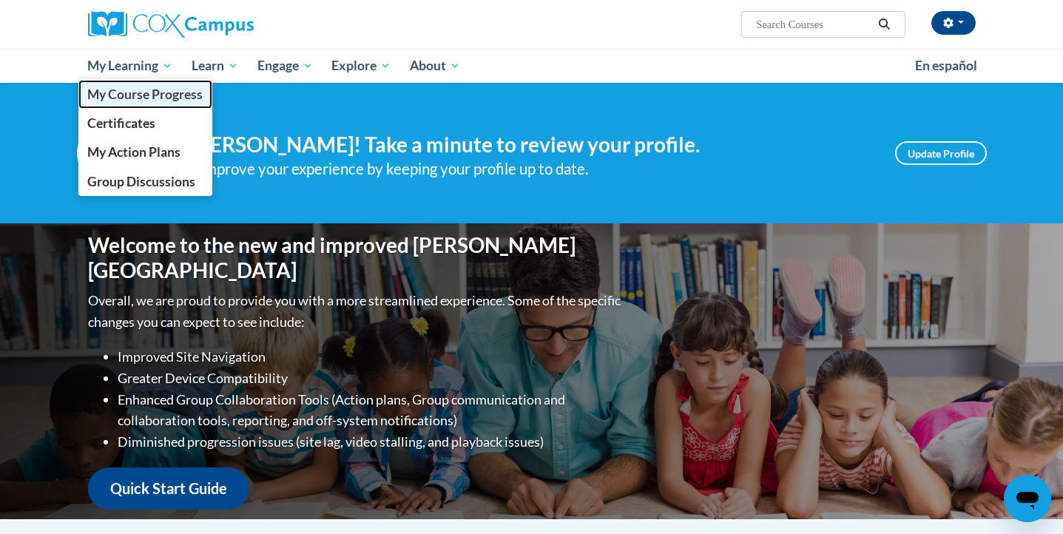 The image size is (1063, 534). Describe the element at coordinates (532, 66) in the screenshot. I see `div: Main menu` at that location.